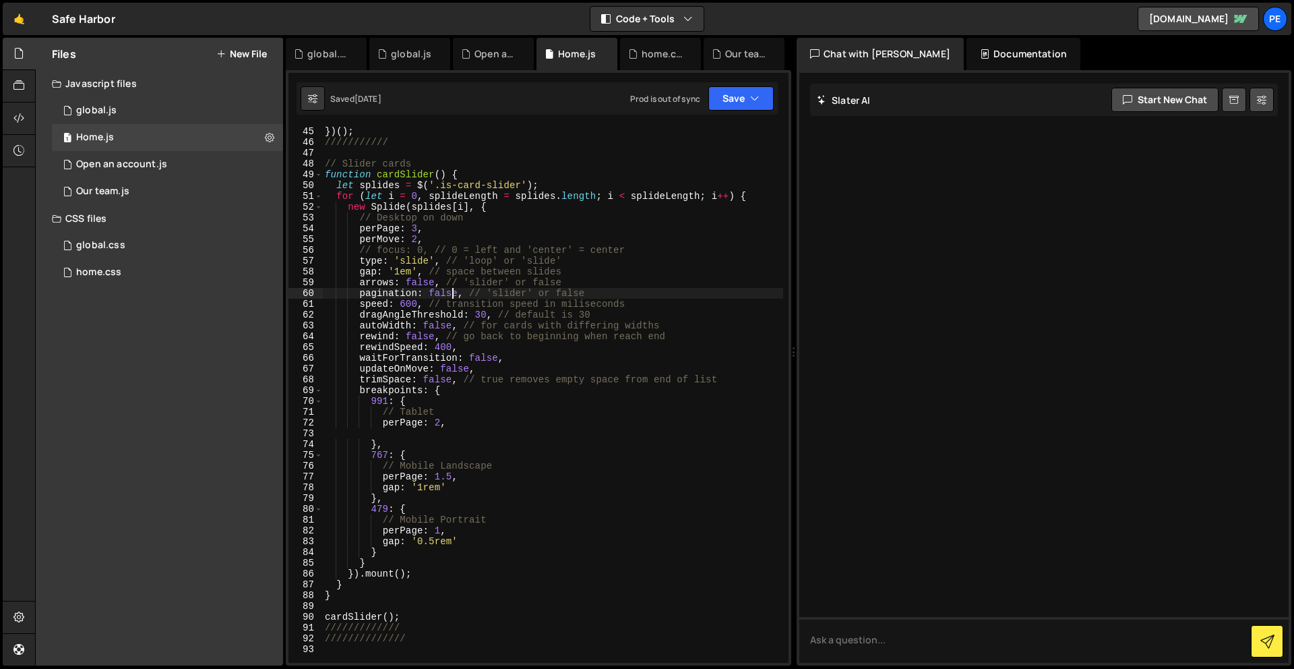 The width and height of the screenshot is (1294, 669). Describe the element at coordinates (305, 326) in the screenshot. I see `div: 63` at that location.